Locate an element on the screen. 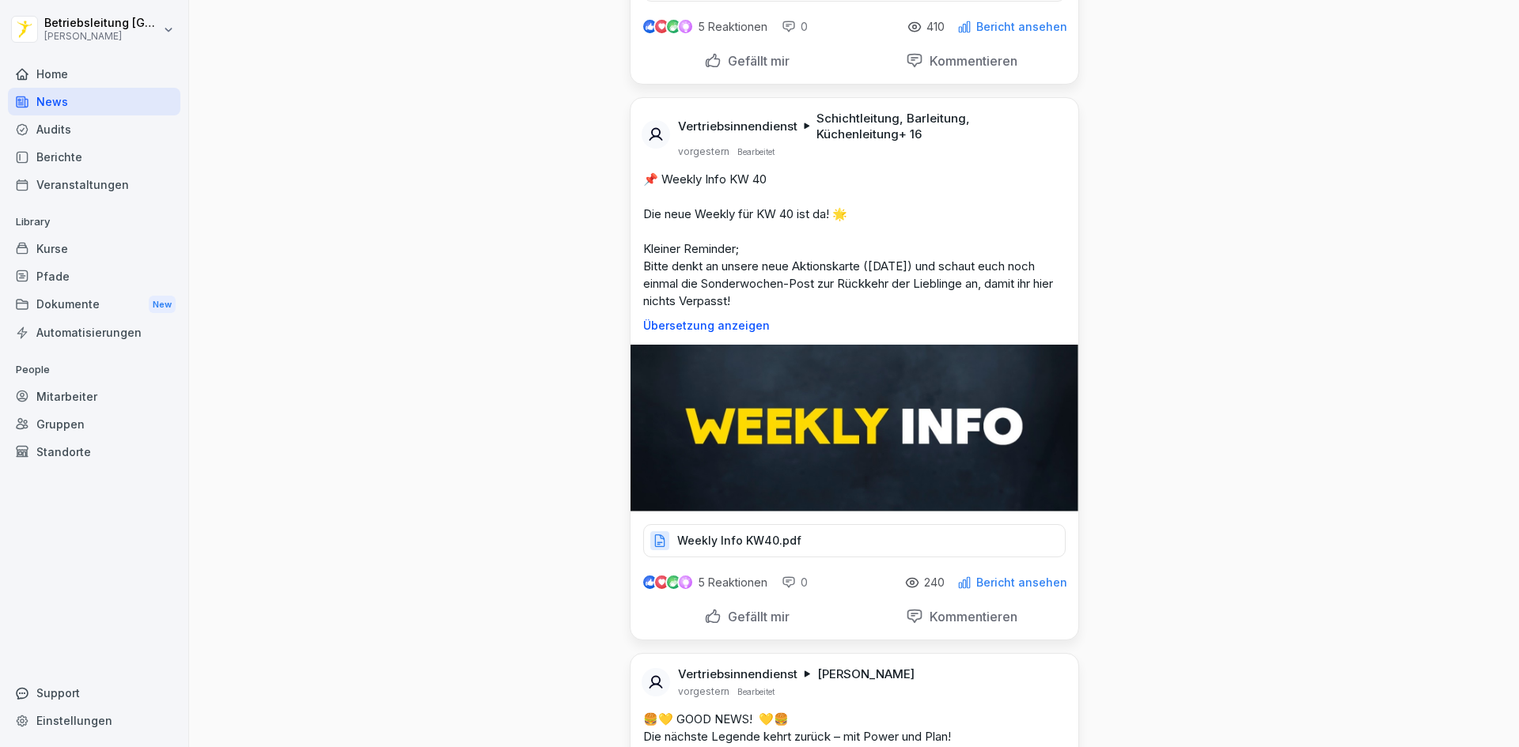 Image resolution: width=1519 pixels, height=747 pixels. div: Pfade is located at coordinates (94, 276).